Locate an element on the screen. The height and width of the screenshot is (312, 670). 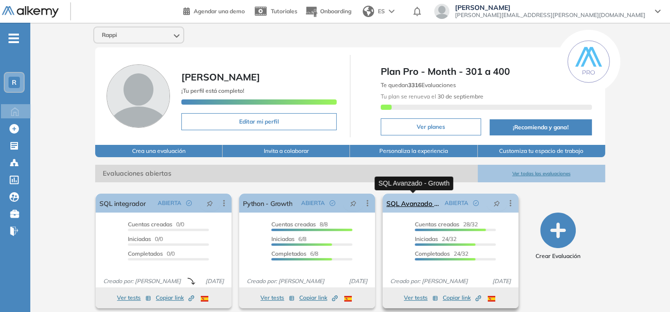
img: Logo is located at coordinates (30, 12).